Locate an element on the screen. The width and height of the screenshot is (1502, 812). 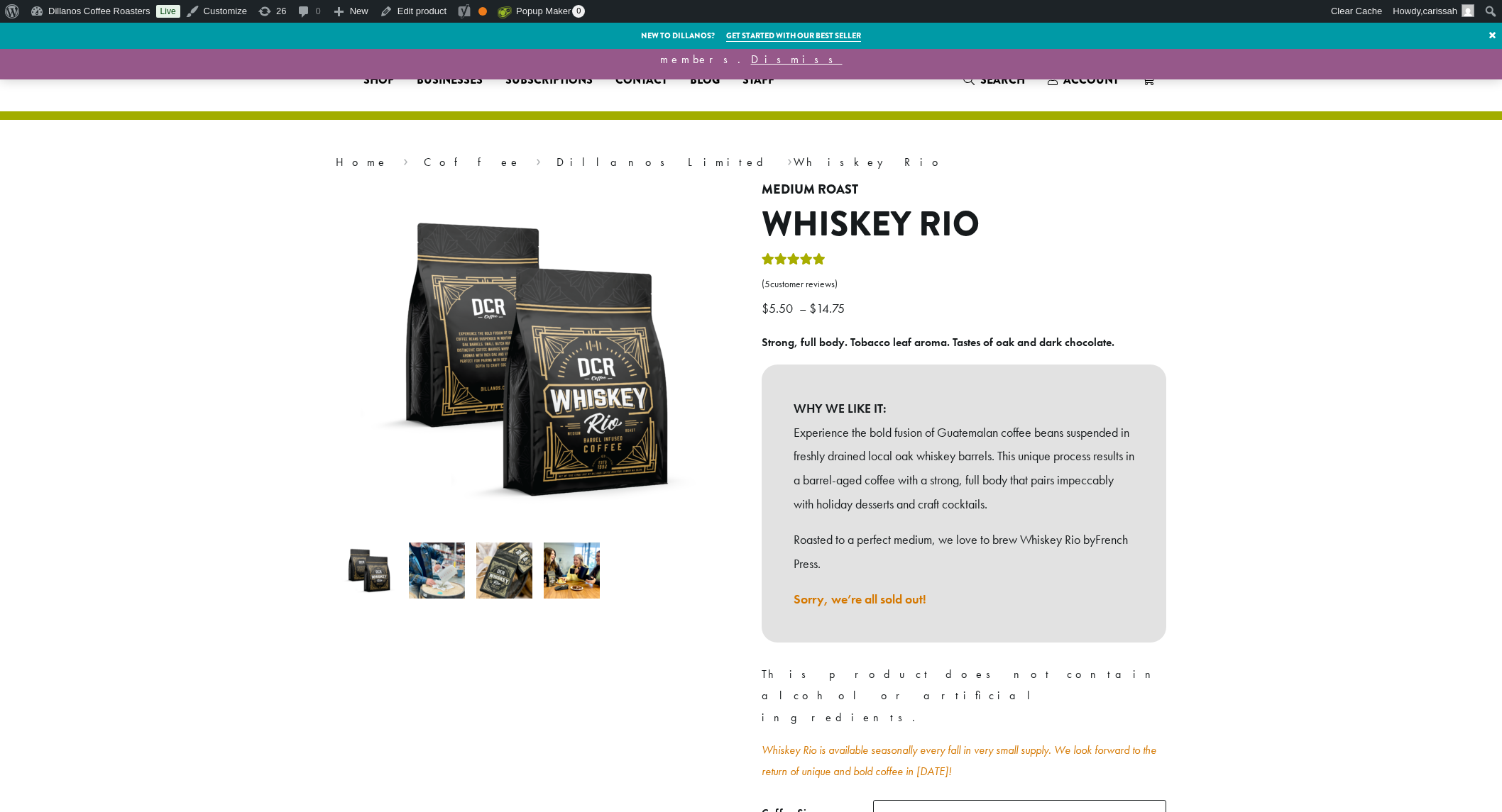
span: Staff is located at coordinates (758, 80).